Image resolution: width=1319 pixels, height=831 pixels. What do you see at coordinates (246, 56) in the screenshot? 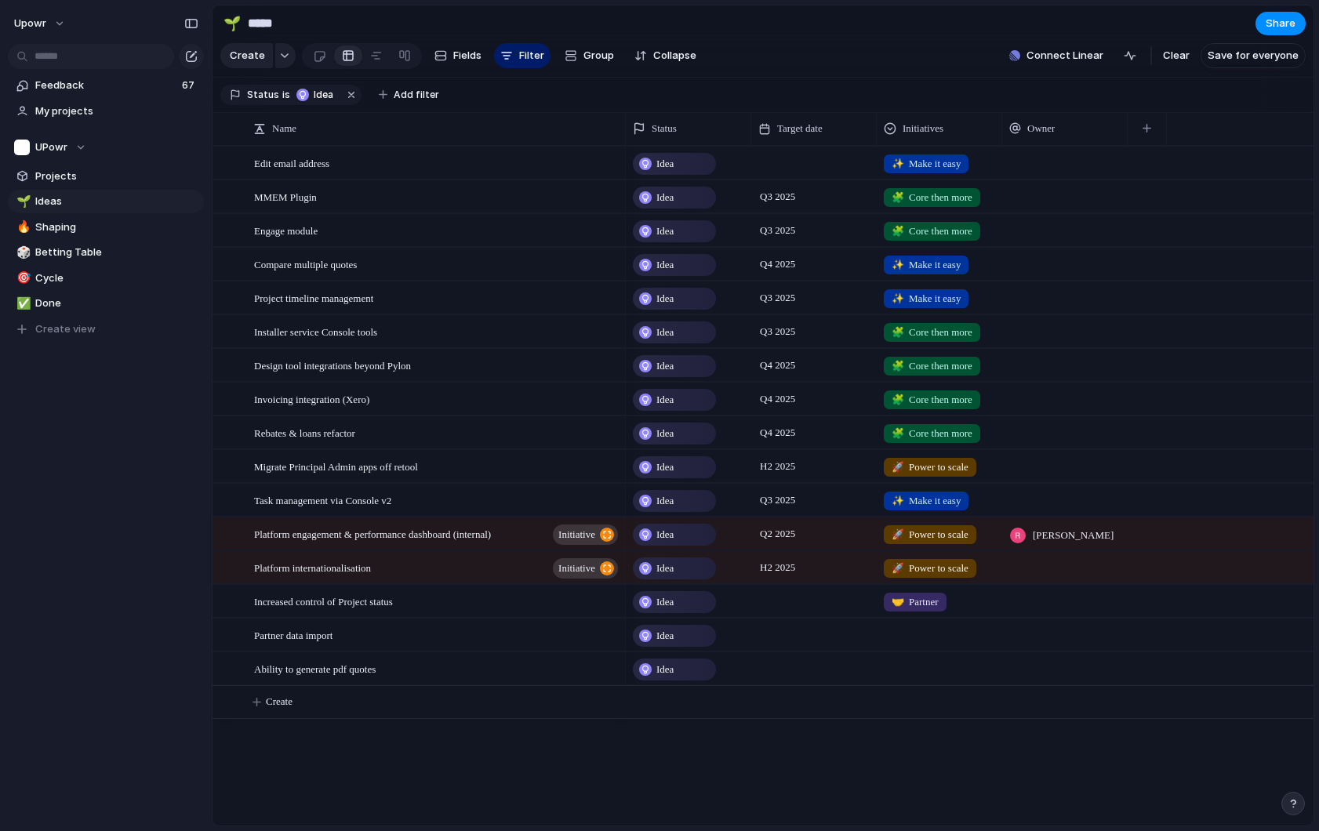
I see `button: Create` at bounding box center [246, 56].